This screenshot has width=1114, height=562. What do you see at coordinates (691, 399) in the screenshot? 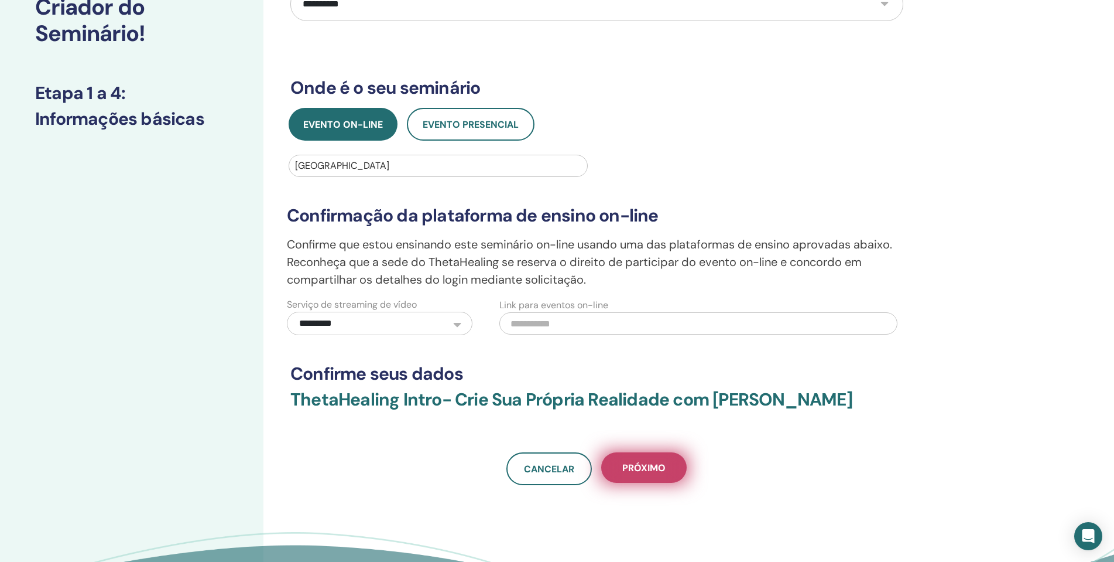
I see `font: com` at bounding box center [691, 399].